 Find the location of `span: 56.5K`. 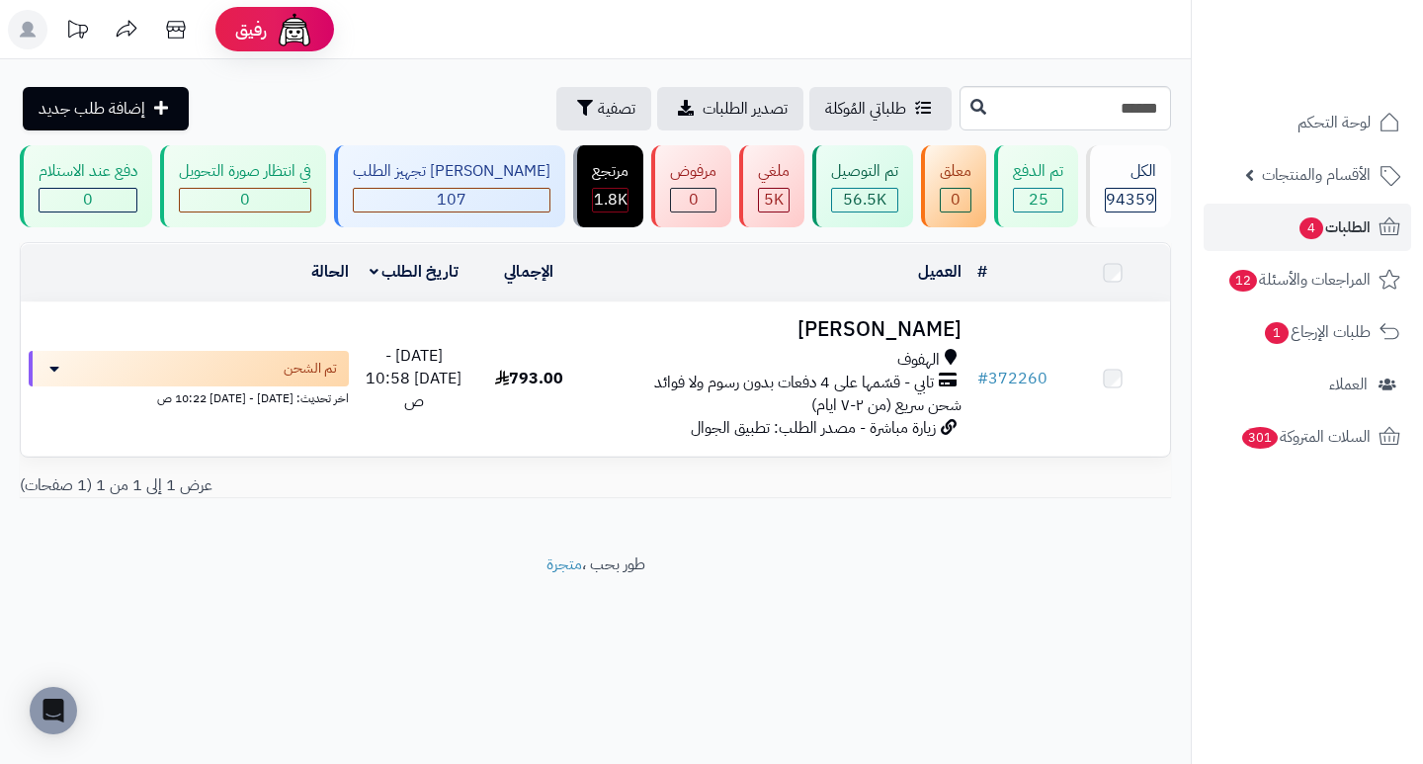

span: 56.5K is located at coordinates (865, 200).